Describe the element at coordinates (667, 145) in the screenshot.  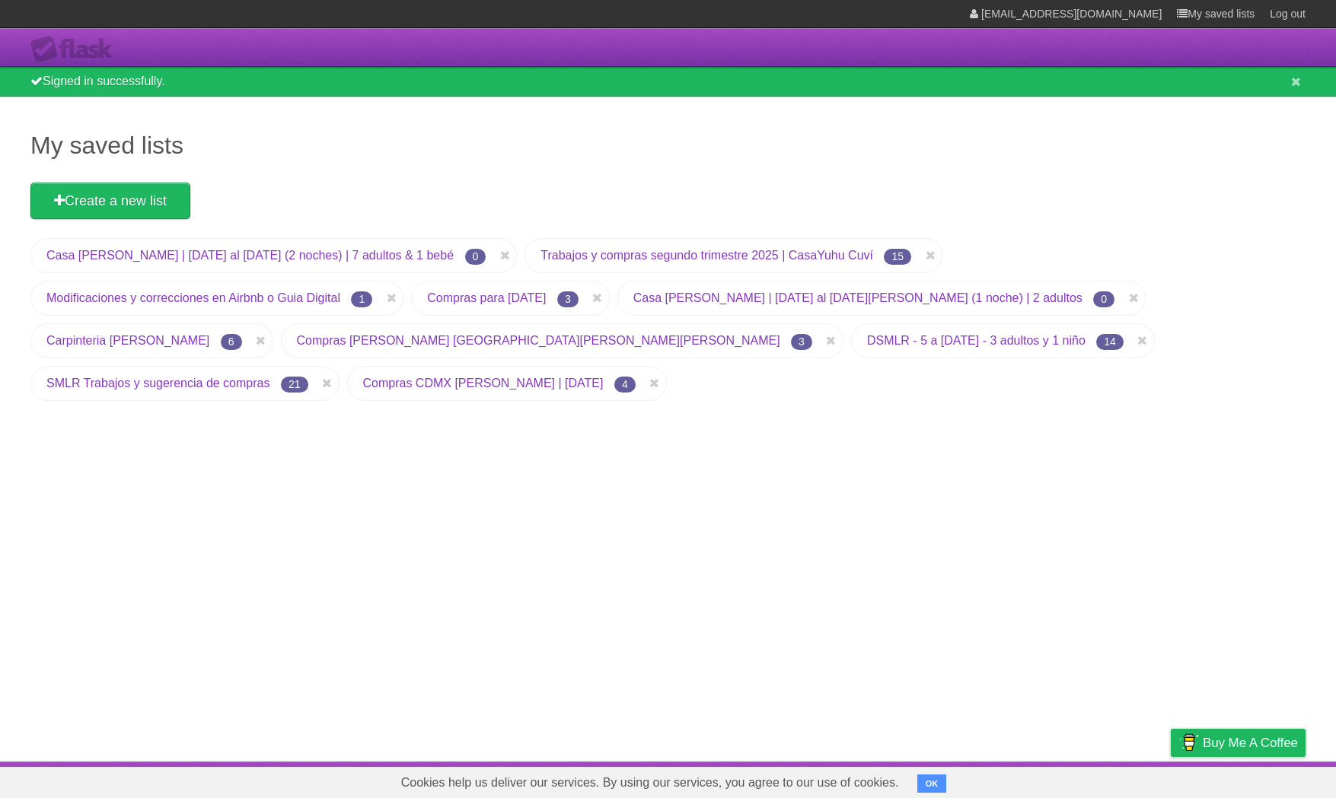
I see `h1: My saved lists` at that location.